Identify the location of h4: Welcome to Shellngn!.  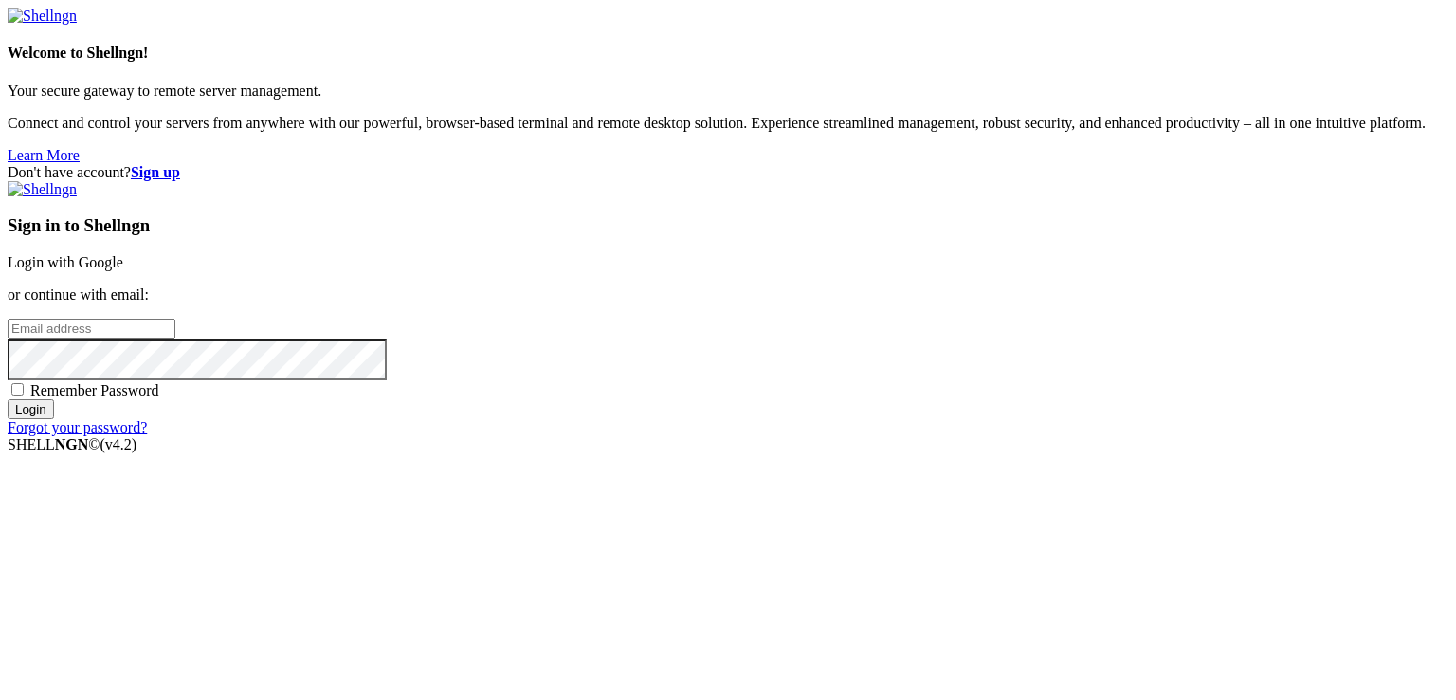
(728, 53).